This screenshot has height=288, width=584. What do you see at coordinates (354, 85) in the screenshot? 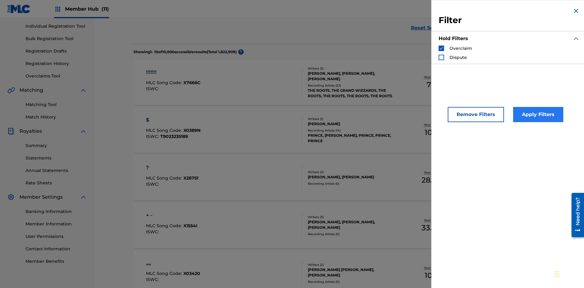
I see `div: Recording Artists ( 23 )` at bounding box center [354, 85].